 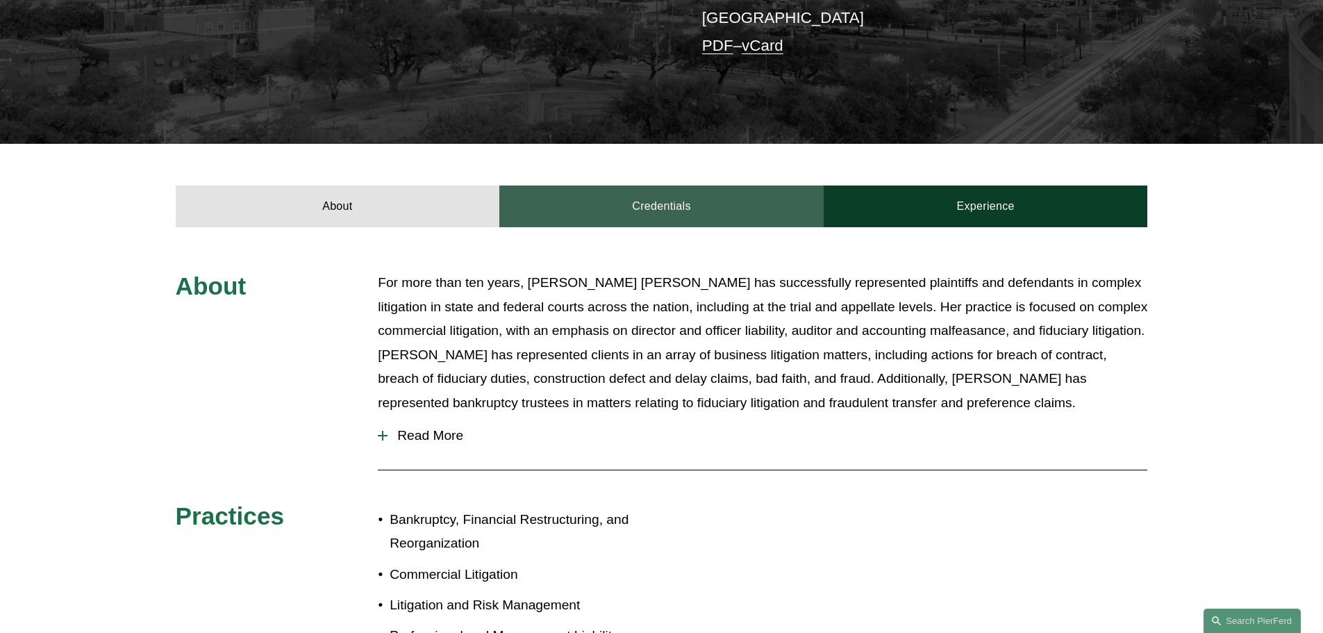 I want to click on a: Search this site, so click(x=1252, y=620).